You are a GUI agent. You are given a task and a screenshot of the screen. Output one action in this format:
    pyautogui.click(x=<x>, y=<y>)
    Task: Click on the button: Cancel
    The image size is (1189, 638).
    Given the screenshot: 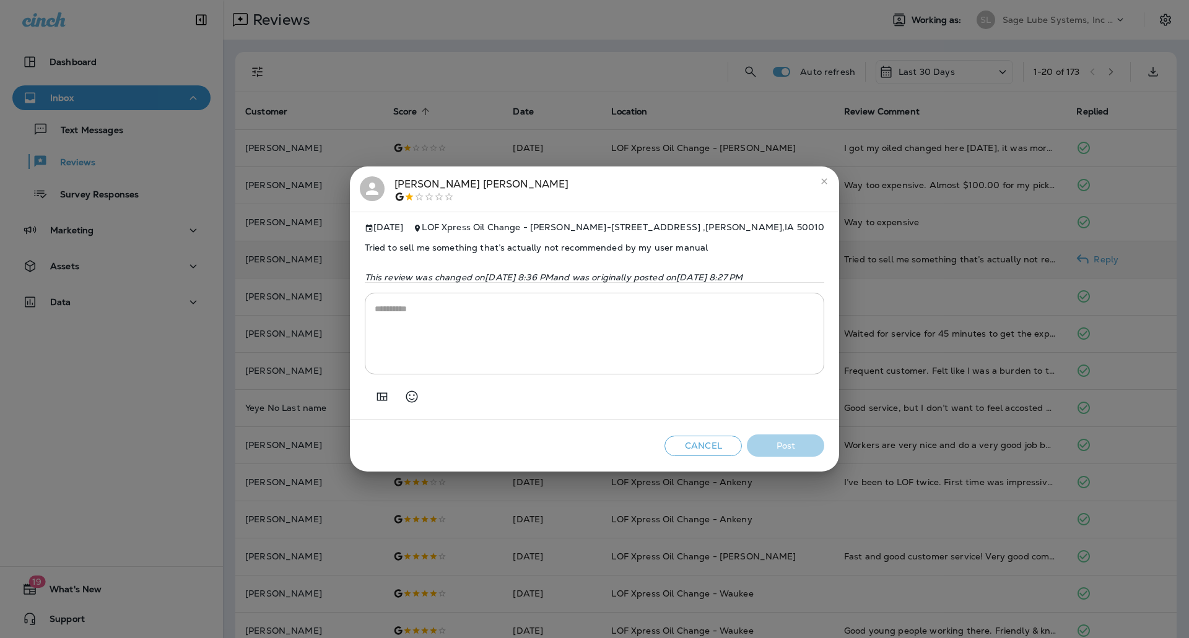 What is the action you would take?
    pyautogui.click(x=703, y=446)
    